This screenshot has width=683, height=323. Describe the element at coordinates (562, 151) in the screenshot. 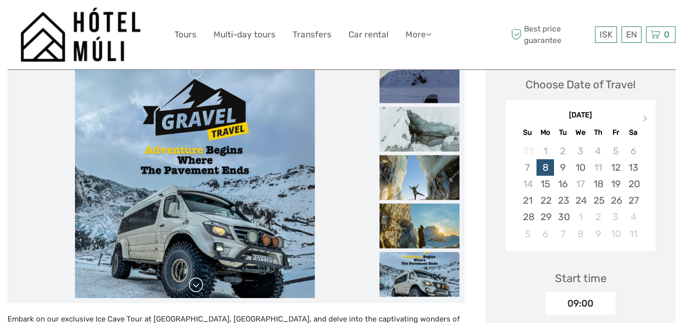

I see `div: Not available Tuesday, September 2nd, 2025` at that location.